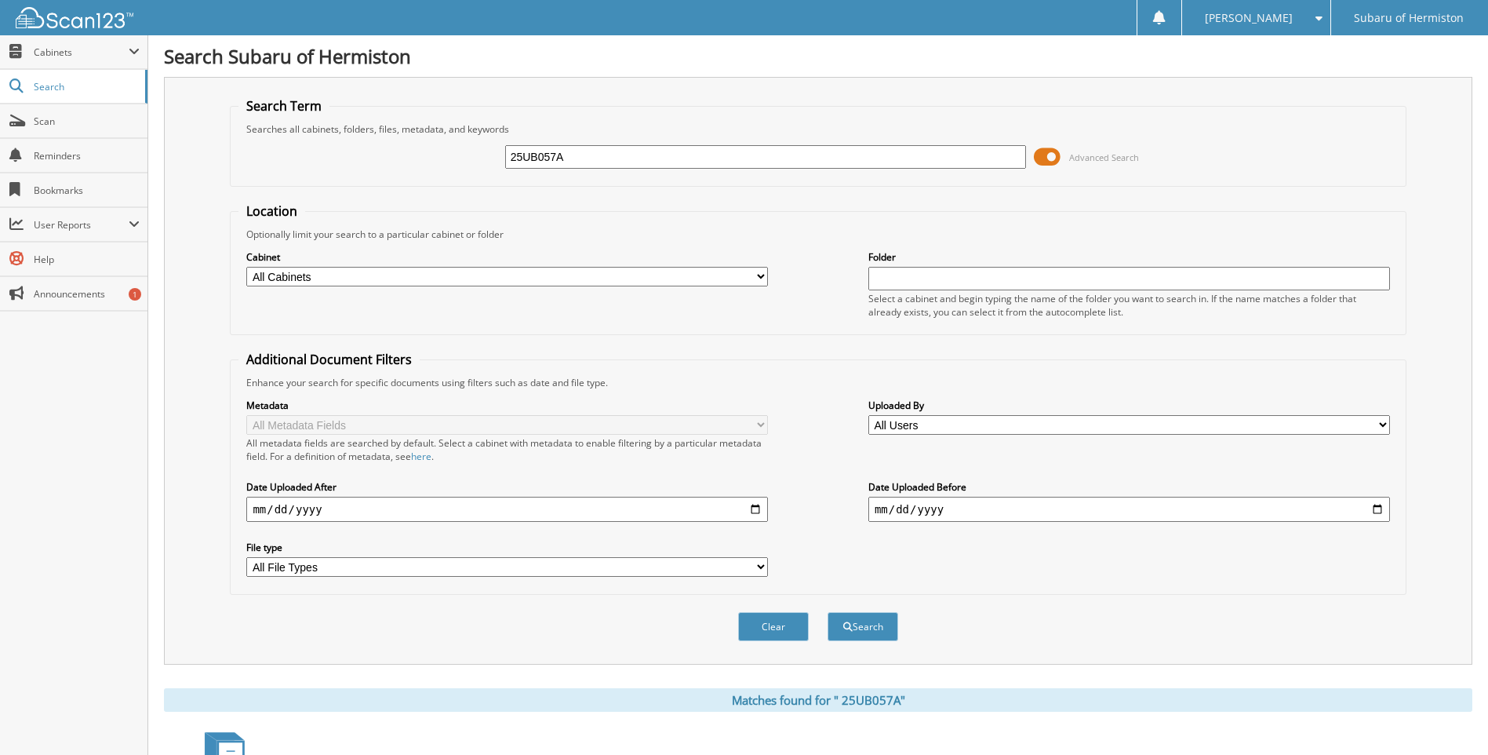 This screenshot has width=1488, height=755. Describe the element at coordinates (773, 626) in the screenshot. I see `button: Clear` at that location.